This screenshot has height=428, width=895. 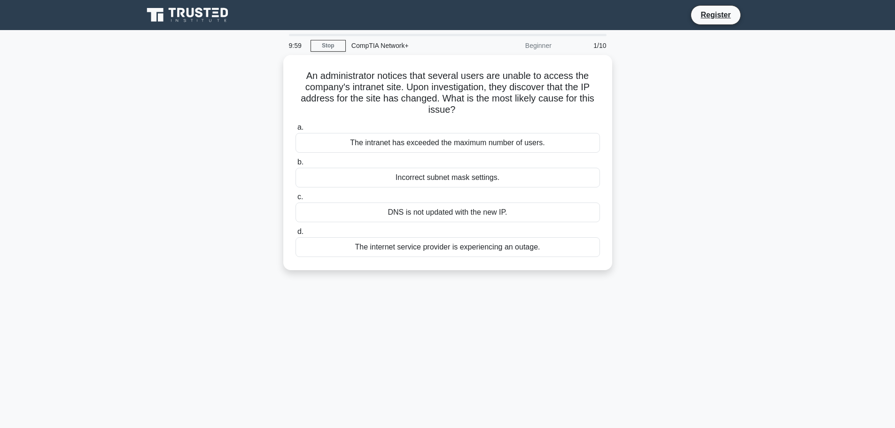 I want to click on span: c., so click(x=300, y=196).